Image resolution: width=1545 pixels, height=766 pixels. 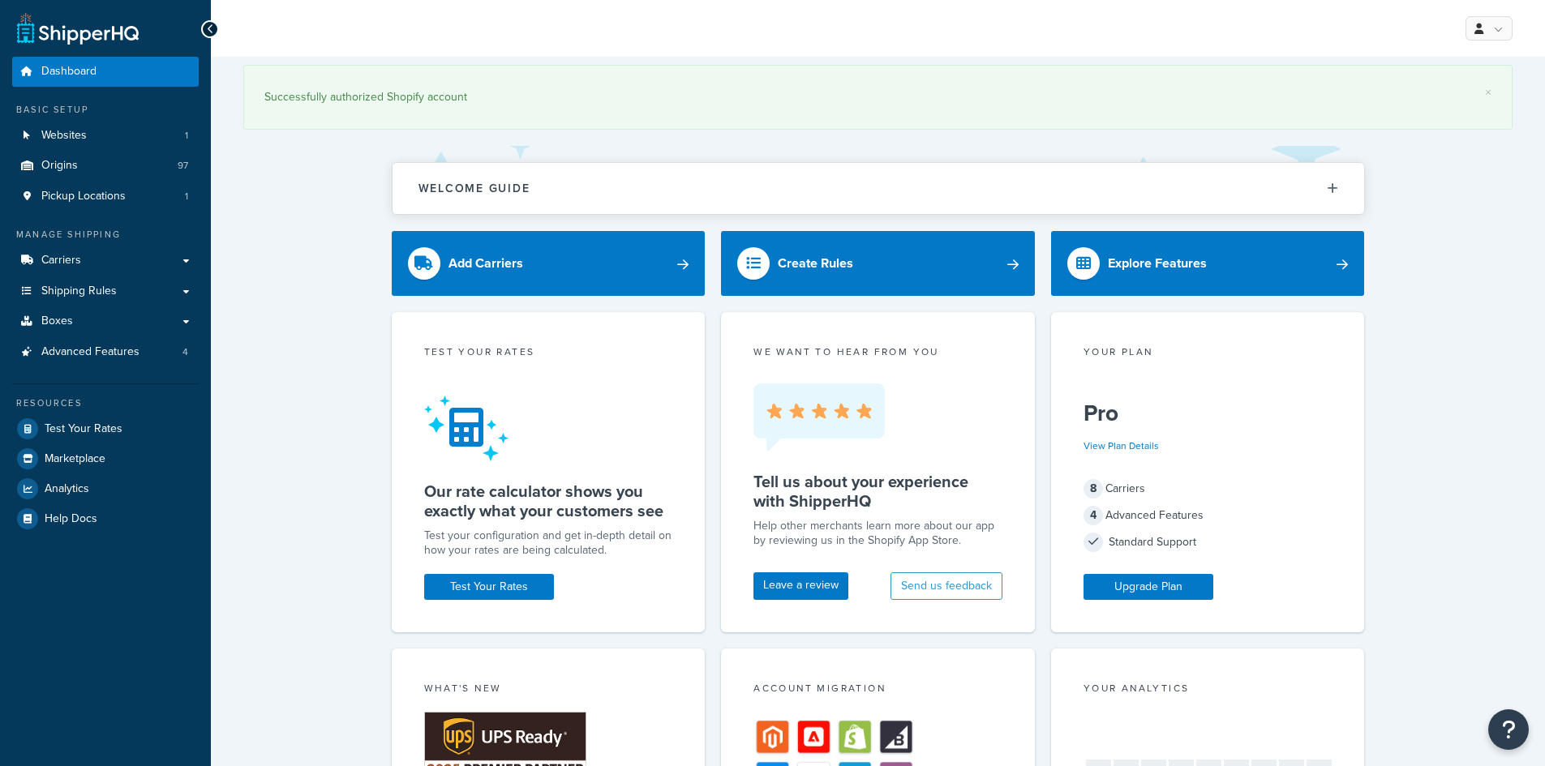 I want to click on a: Advanced Features4, so click(x=105, y=352).